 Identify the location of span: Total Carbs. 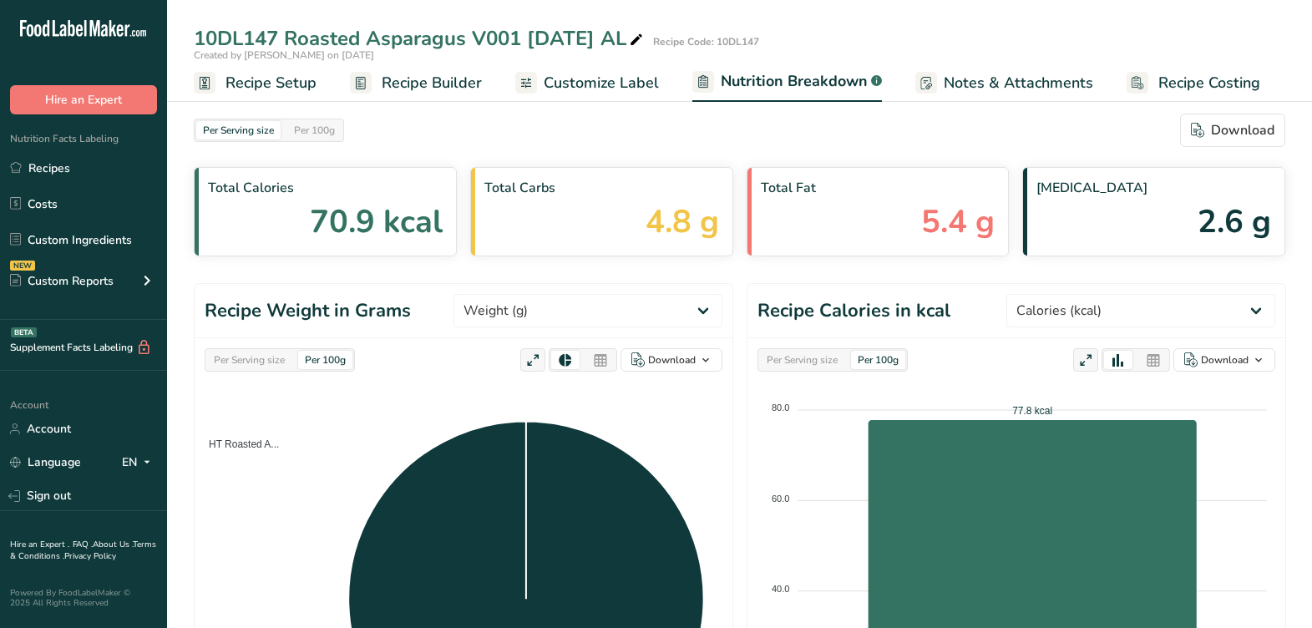
(601, 188).